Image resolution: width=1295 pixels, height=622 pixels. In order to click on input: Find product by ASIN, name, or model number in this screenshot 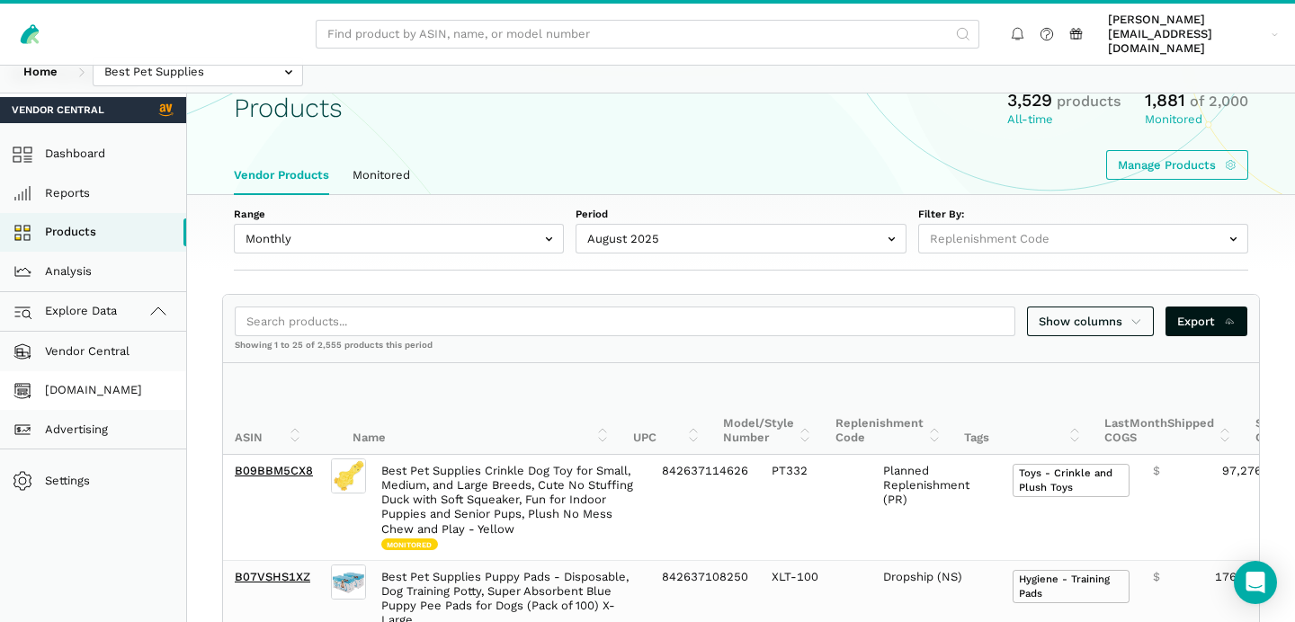, I will do `click(647, 34)`.